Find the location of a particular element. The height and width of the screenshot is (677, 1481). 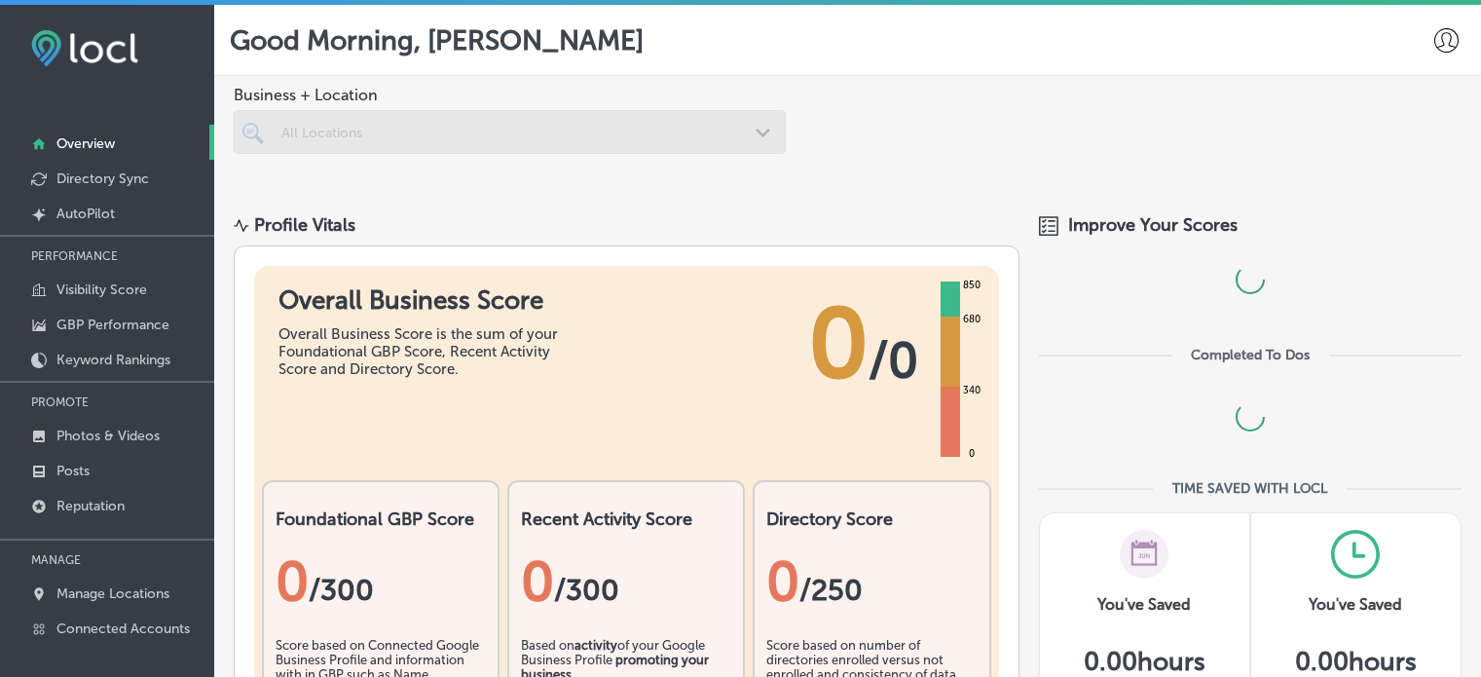

div: TIME SAVED WITH LOCL is located at coordinates (1249, 488).